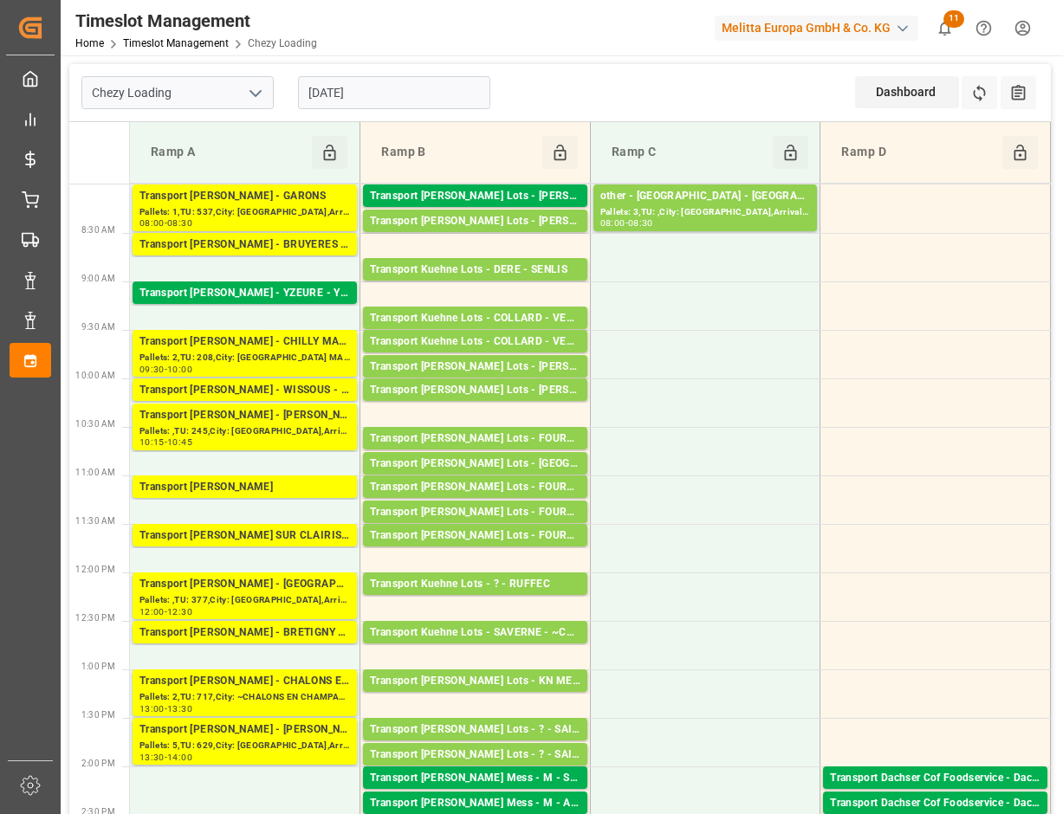 This screenshot has height=814, width=1063. Describe the element at coordinates (475, 585) in the screenshot. I see `div: Transport Kuehne Lots - ? - RUFFEC` at that location.